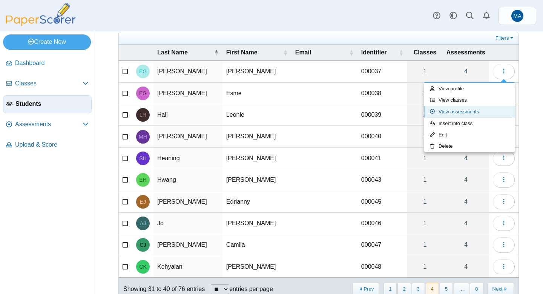  I want to click on td: Kehyaian, so click(188, 266).